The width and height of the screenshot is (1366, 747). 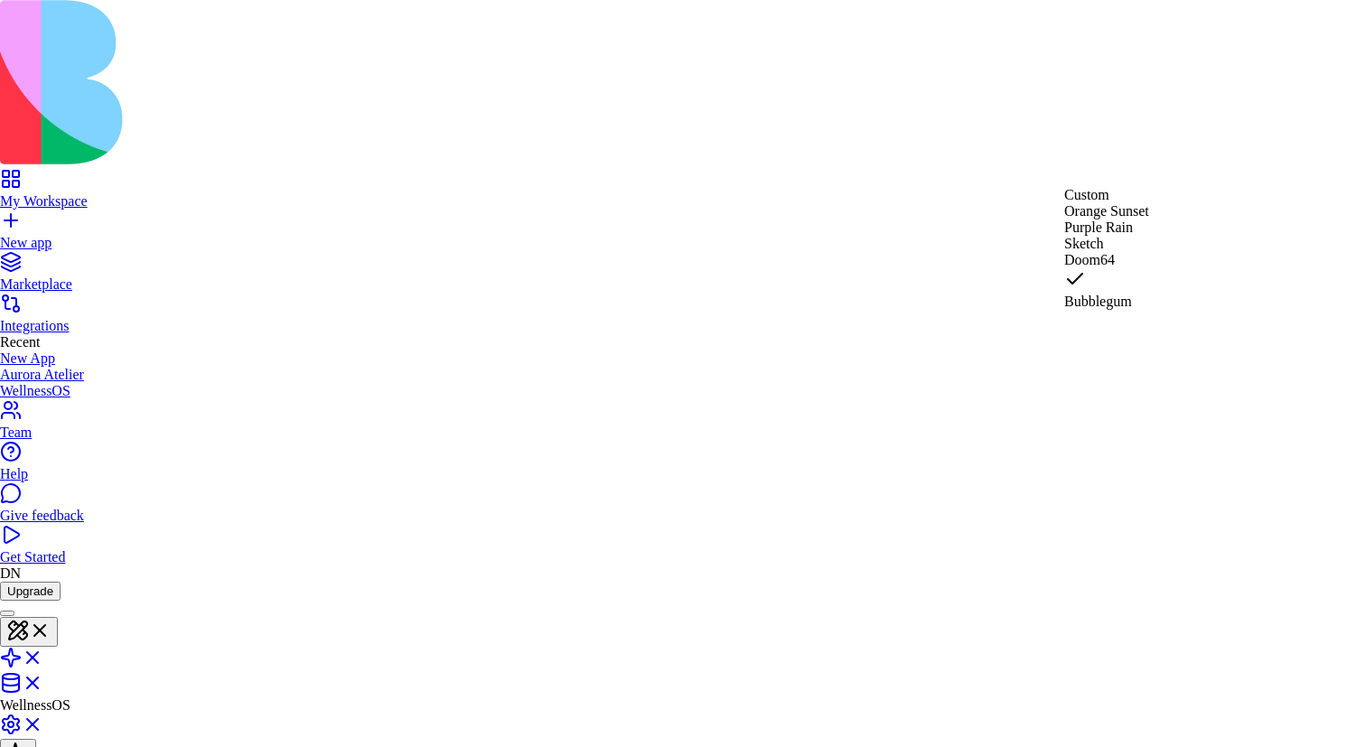 I want to click on span: Bubblegum, so click(x=1097, y=301).